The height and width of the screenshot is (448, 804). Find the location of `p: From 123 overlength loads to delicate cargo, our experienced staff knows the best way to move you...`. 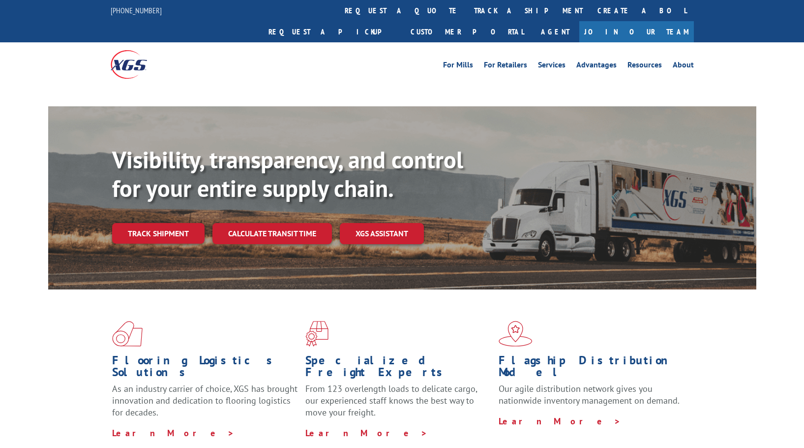

p: From 123 overlength loads to delicate cargo, our experienced staff knows the best way to move you... is located at coordinates (398, 404).